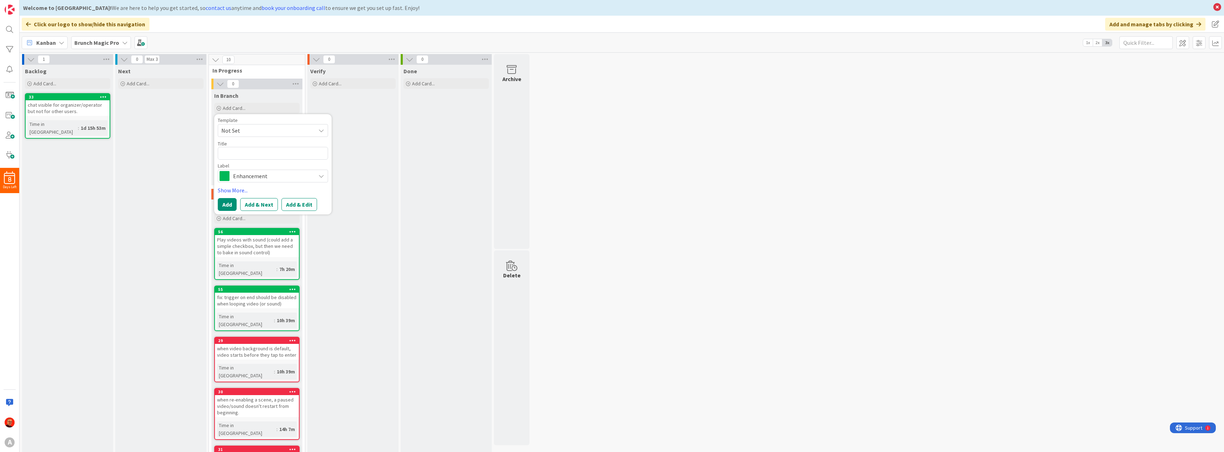  I want to click on a: book your onboarding call, so click(293, 8).